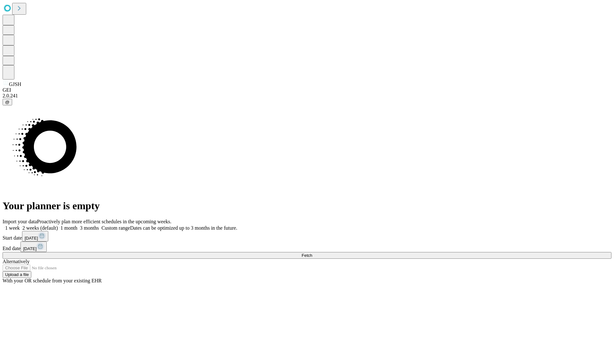 This screenshot has width=614, height=345. What do you see at coordinates (17, 275) in the screenshot?
I see `button: Upload a file` at bounding box center [17, 275].